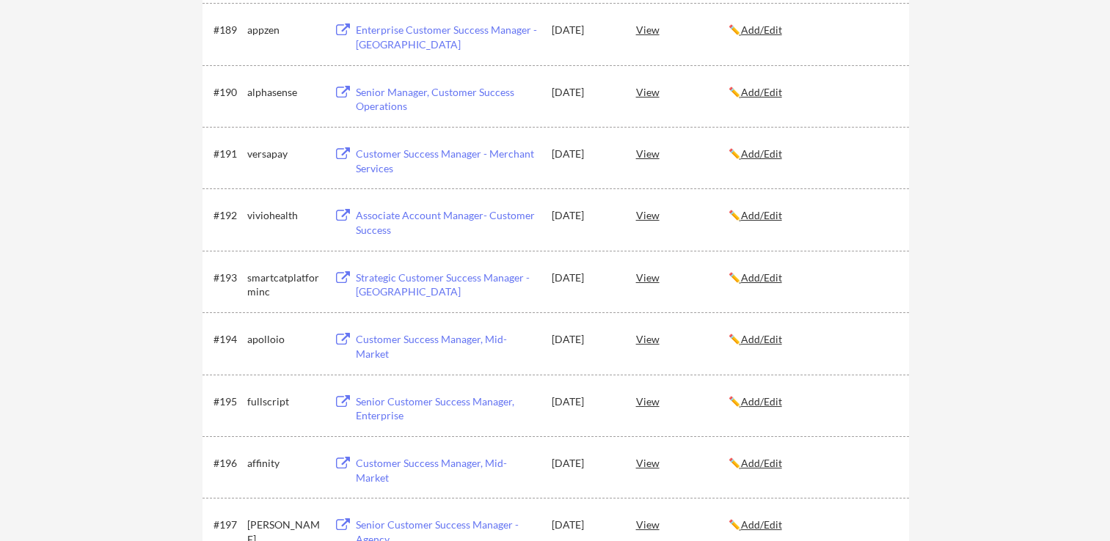 This screenshot has width=1110, height=541. Describe the element at coordinates (227, 402) in the screenshot. I see `div: #195` at that location.